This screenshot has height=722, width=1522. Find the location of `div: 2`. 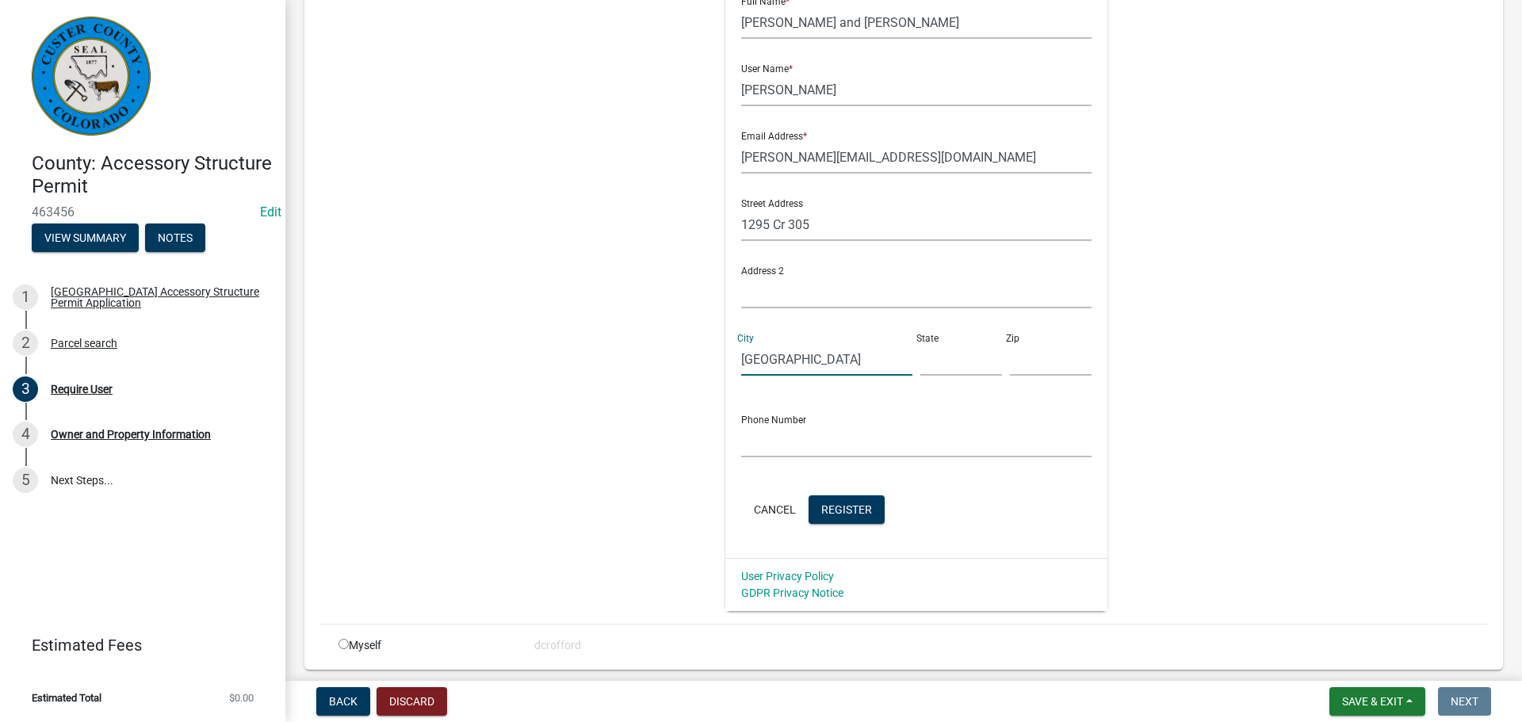

div: 2 is located at coordinates (25, 343).